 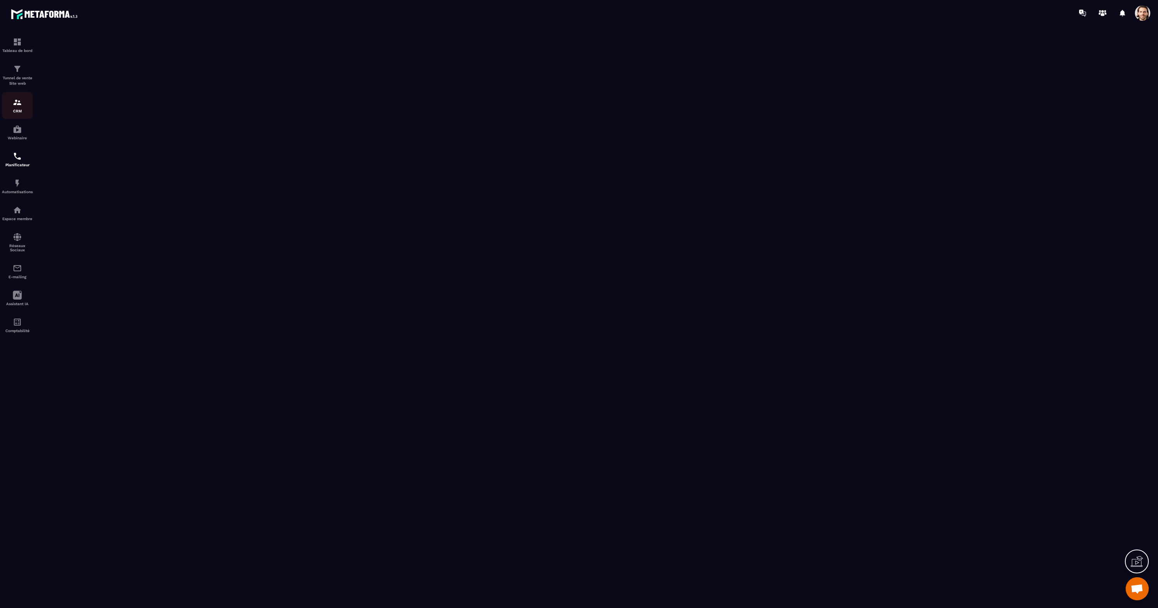 What do you see at coordinates (17, 277) in the screenshot?
I see `p: E-mailing` at bounding box center [17, 277].